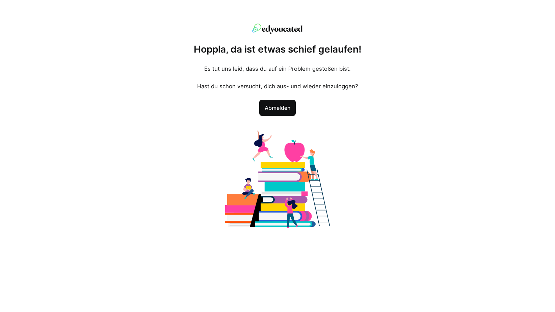  I want to click on h1: Hoppla, da ist etwas schief gelaufen!, so click(277, 49).